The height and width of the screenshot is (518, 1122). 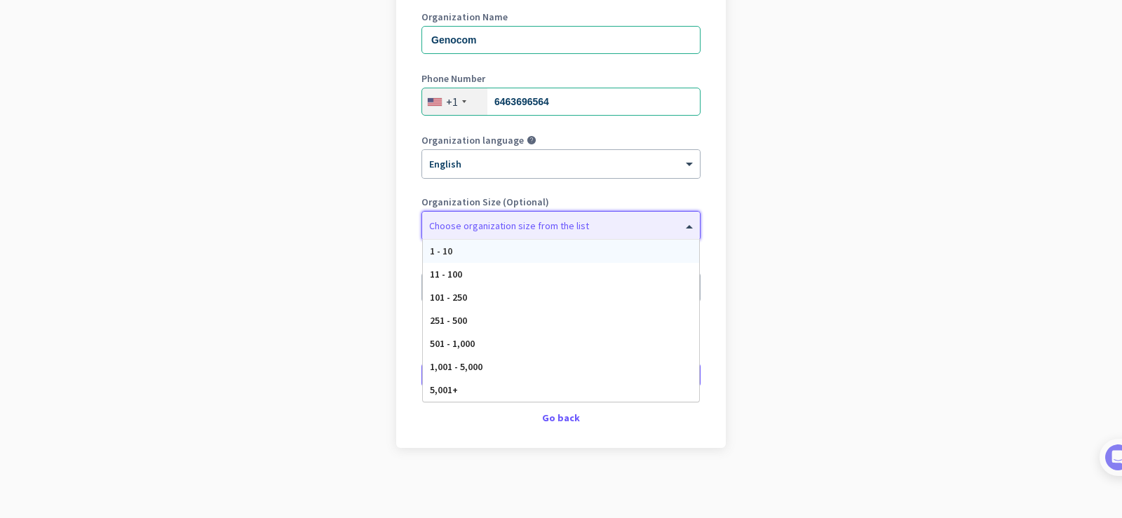 I want to click on input: What is the name of your organization?, so click(x=561, y=40).